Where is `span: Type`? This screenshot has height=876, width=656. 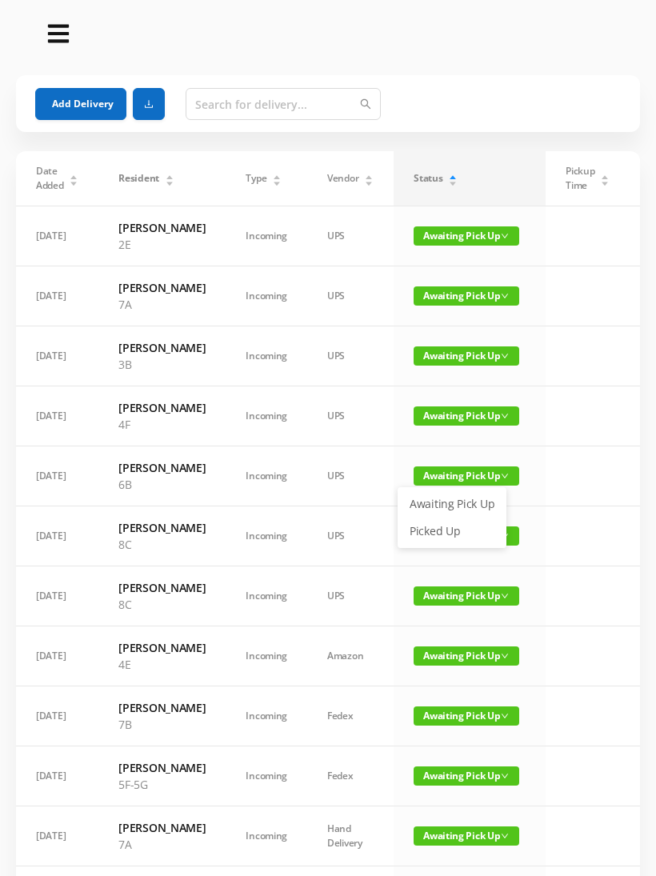
span: Type is located at coordinates (256, 178).